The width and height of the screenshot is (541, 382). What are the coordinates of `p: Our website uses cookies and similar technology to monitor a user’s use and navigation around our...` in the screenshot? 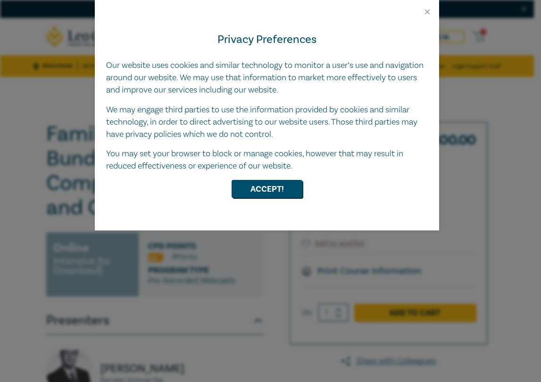 It's located at (267, 78).